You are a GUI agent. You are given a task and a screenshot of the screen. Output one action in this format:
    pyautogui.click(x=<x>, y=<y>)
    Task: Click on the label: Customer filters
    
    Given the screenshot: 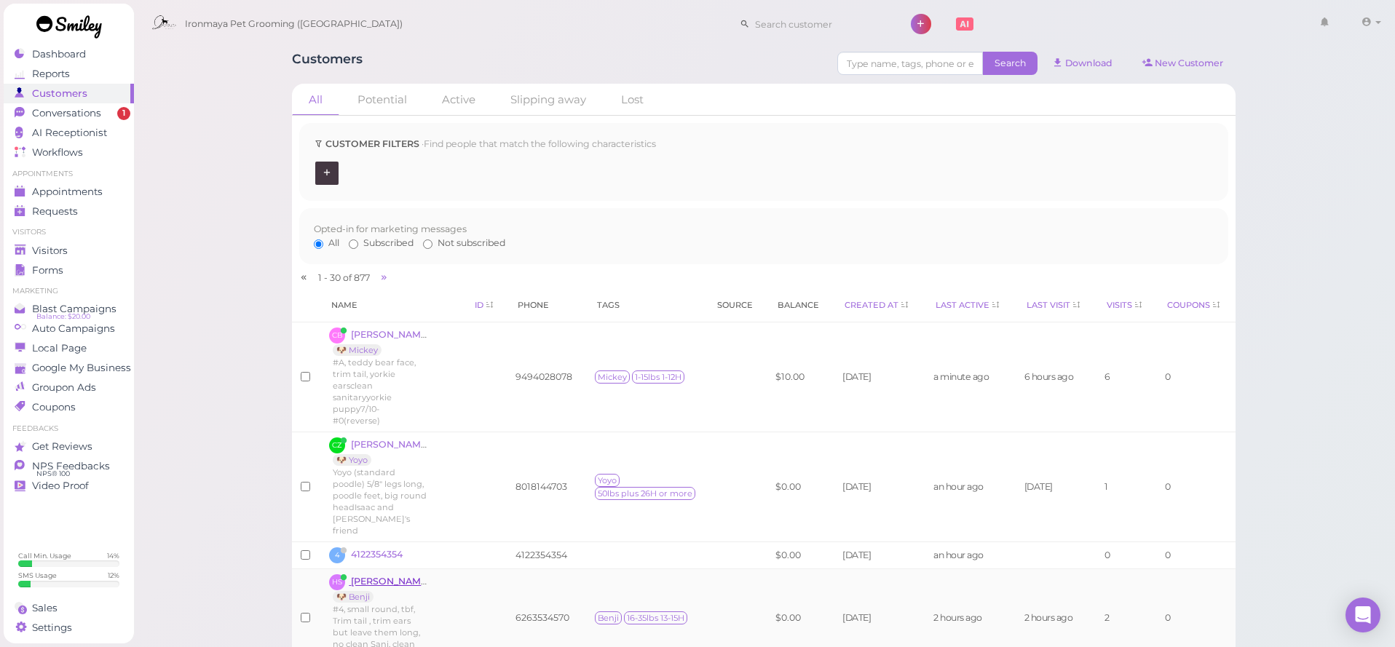 What is the action you would take?
    pyautogui.click(x=366, y=144)
    